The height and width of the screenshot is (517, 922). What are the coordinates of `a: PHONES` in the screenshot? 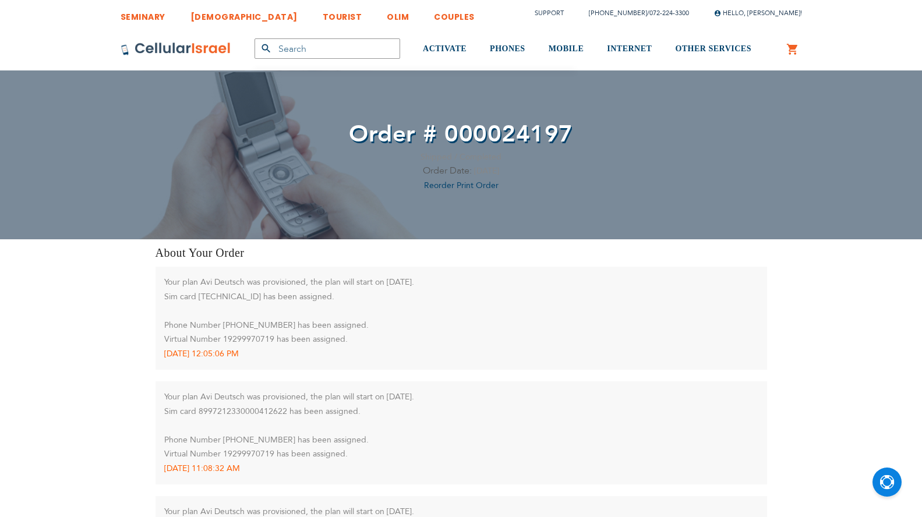 It's located at (507, 49).